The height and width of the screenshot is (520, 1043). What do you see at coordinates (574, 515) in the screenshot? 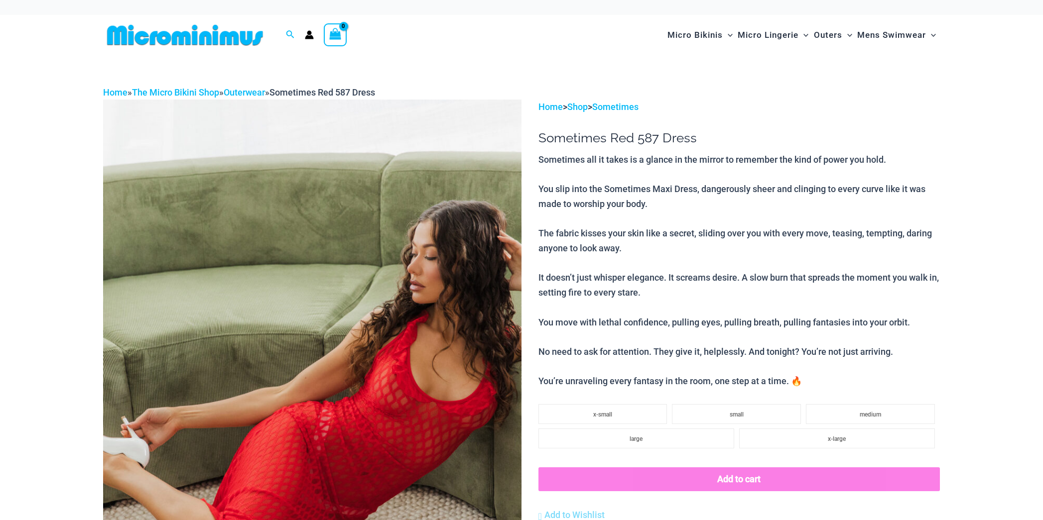
I see `span: Add to Wishlist` at bounding box center [574, 515].